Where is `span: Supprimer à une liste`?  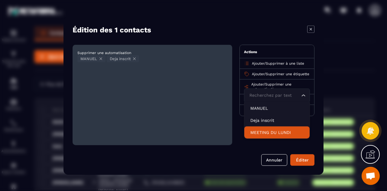
span: Supprimer à une liste is located at coordinates (285, 63).